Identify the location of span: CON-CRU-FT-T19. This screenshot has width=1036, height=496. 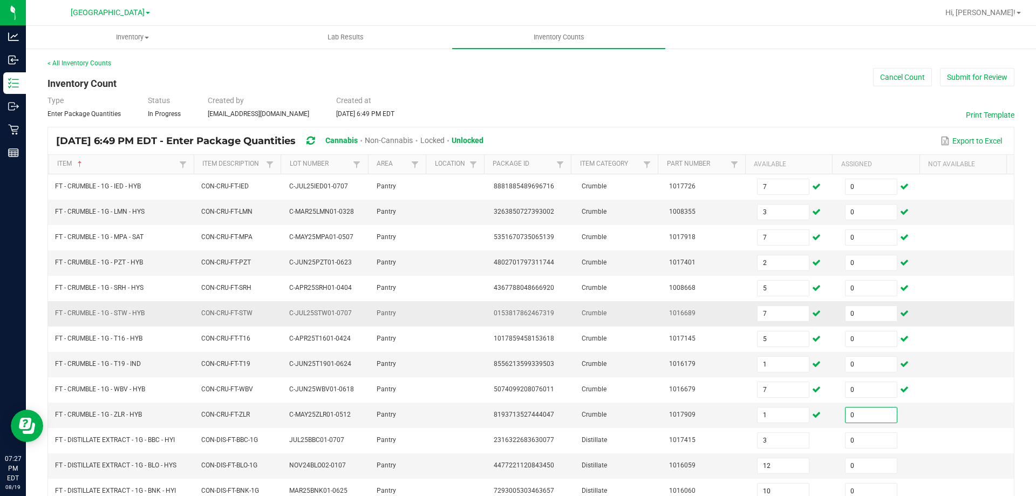
(225, 364).